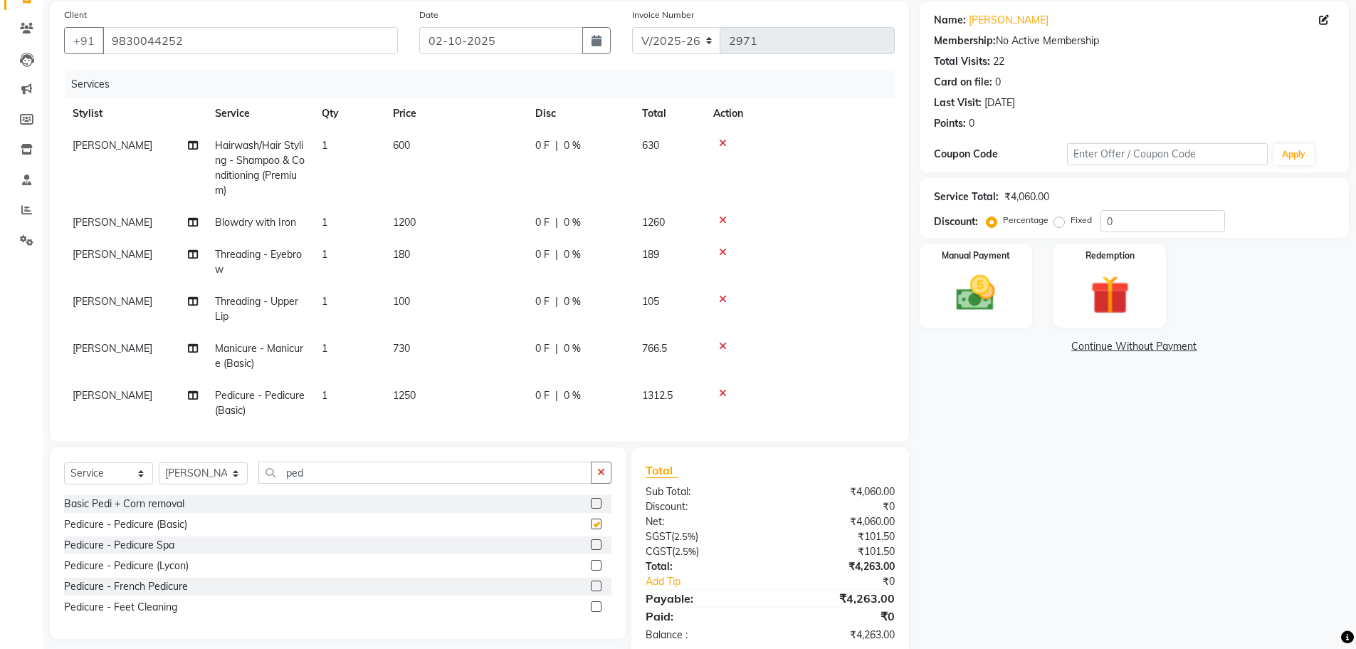  I want to click on div: Card on file:, so click(963, 82).